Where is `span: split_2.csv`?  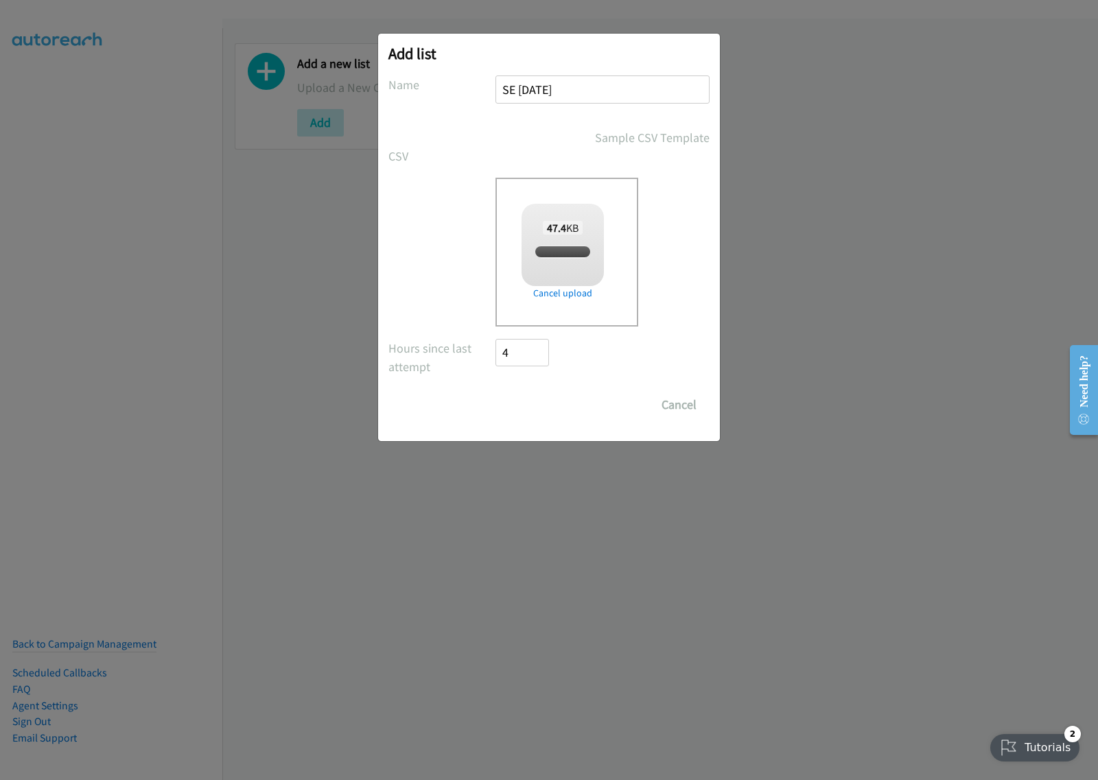 span: split_2.csv is located at coordinates (562, 252).